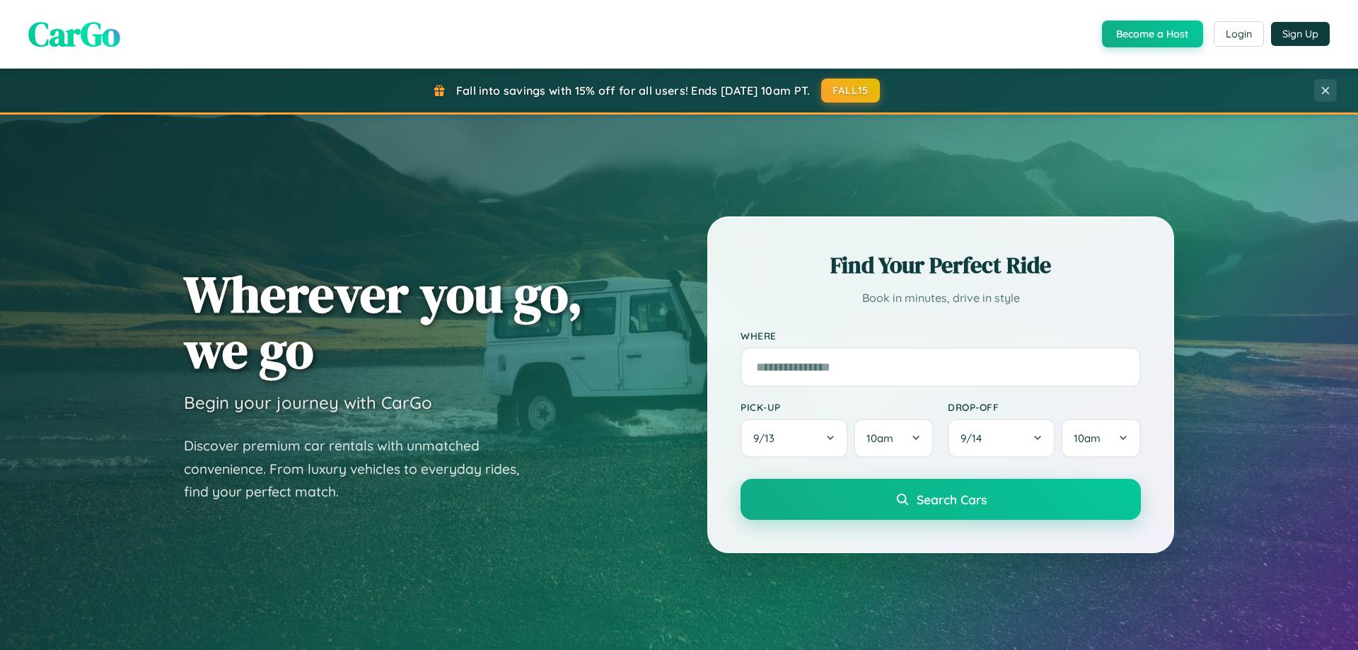 The height and width of the screenshot is (650, 1358). What do you see at coordinates (1001, 438) in the screenshot?
I see `button: 9/14` at bounding box center [1001, 438].